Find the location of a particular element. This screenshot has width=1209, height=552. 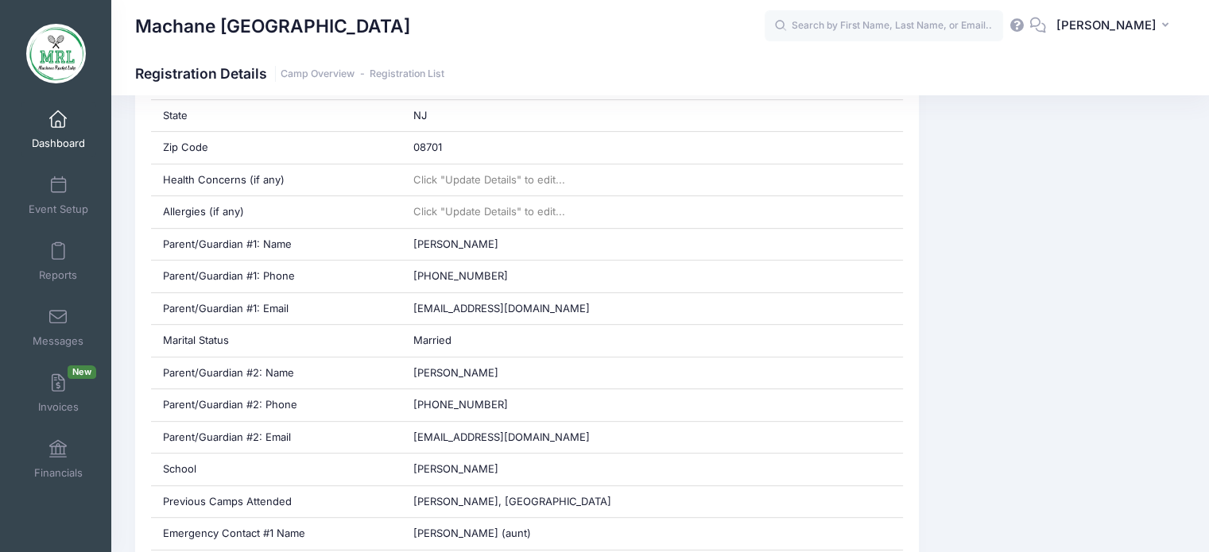

a: Registration List is located at coordinates (407, 74).